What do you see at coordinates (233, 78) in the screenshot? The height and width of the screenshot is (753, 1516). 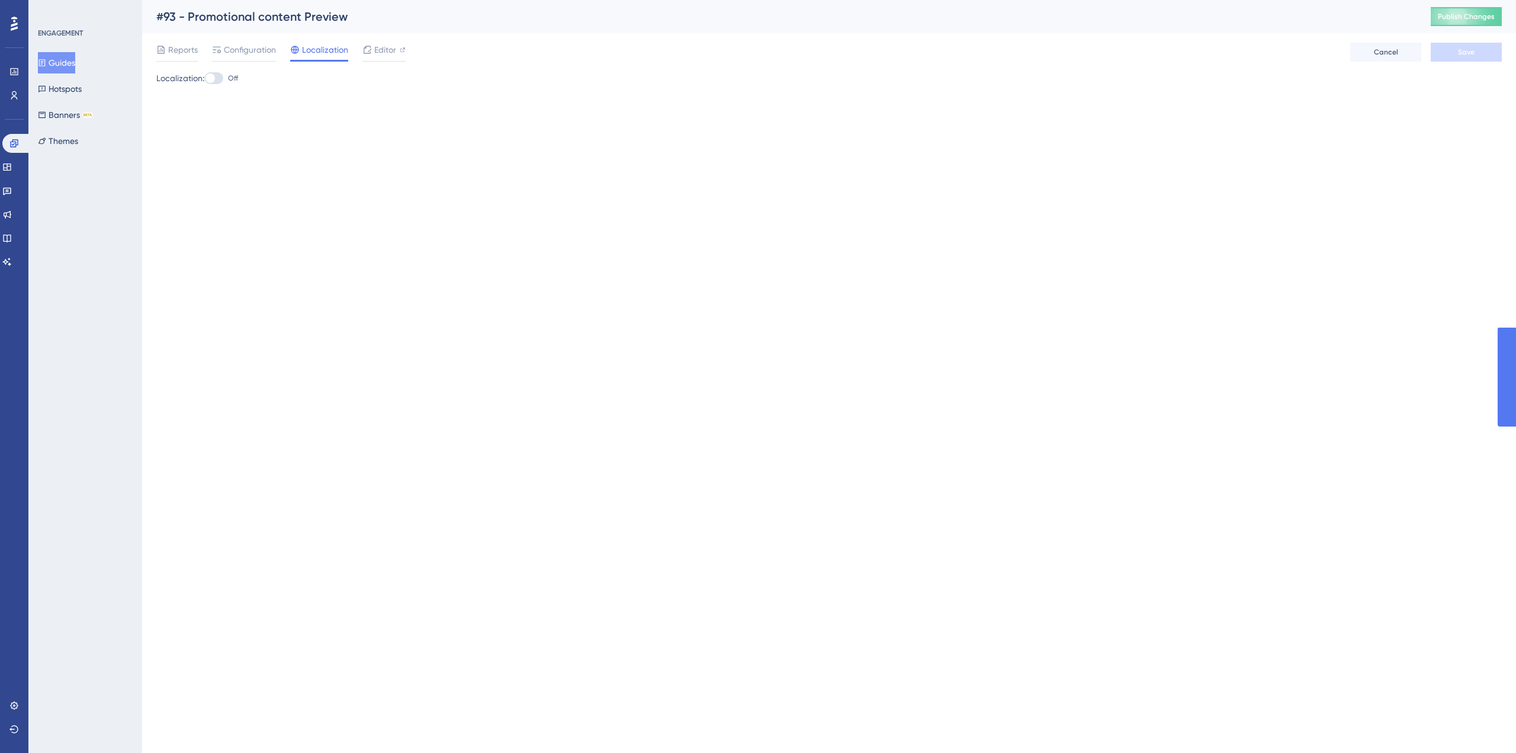 I see `span: Off` at bounding box center [233, 78].